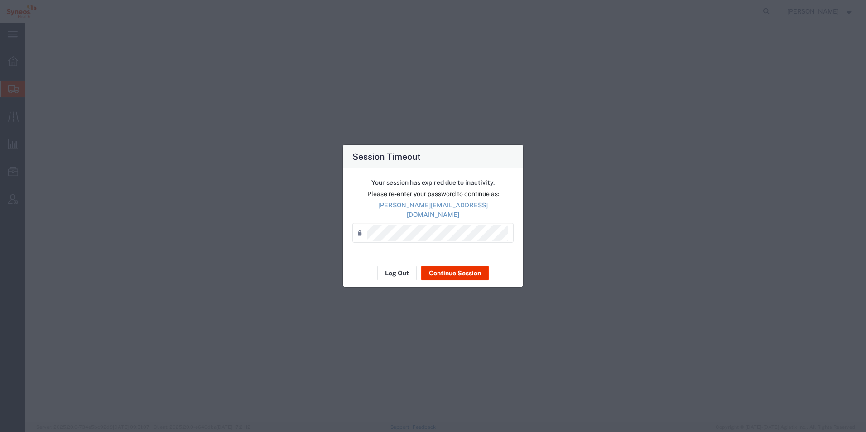 This screenshot has width=866, height=432. What do you see at coordinates (455, 273) in the screenshot?
I see `button: Continue Session` at bounding box center [455, 273].